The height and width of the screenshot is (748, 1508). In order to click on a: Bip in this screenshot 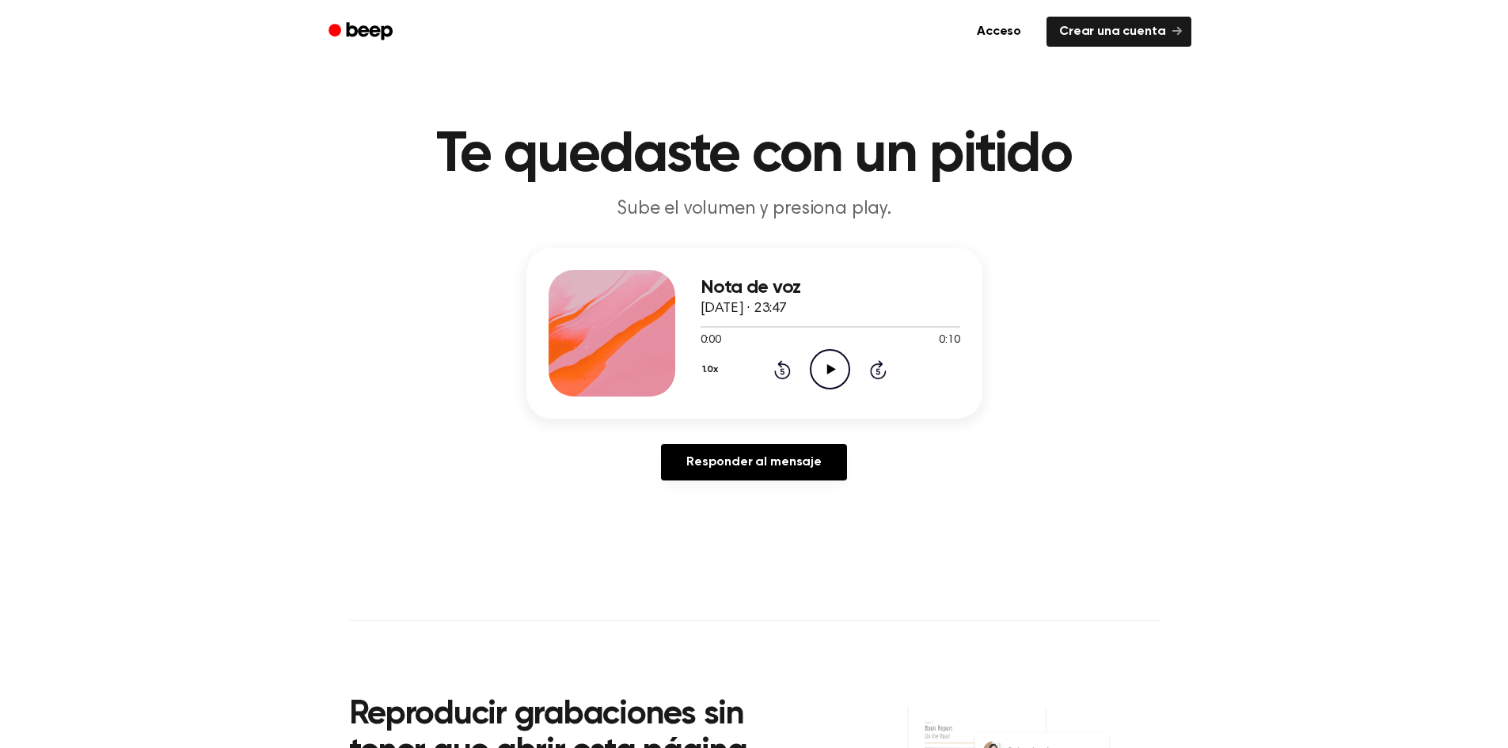, I will do `click(362, 32)`.